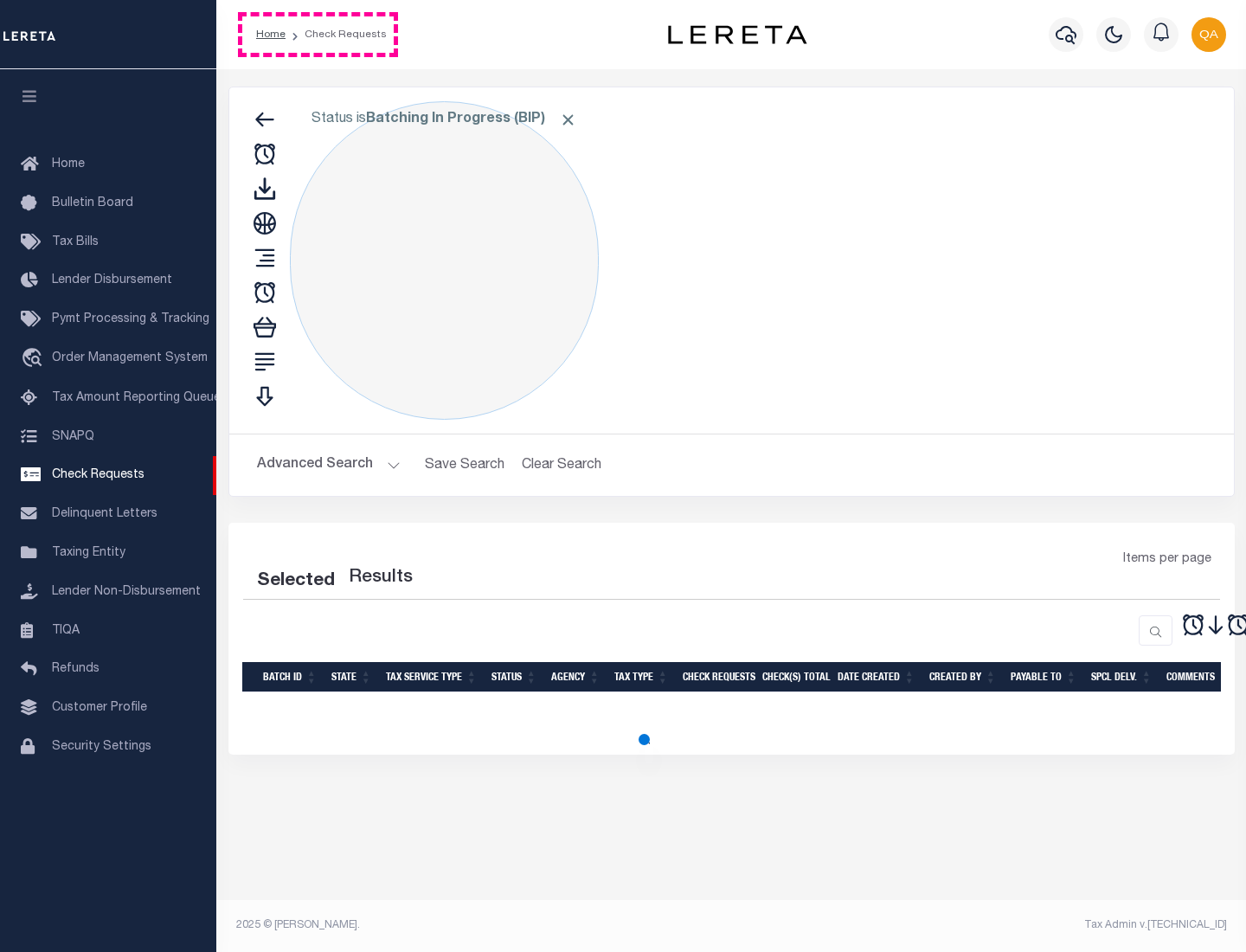  I want to click on th: Status, so click(514, 677).